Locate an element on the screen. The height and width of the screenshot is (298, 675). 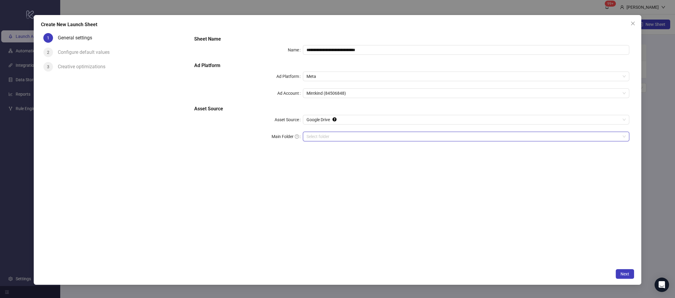
button: Close is located at coordinates (633, 23).